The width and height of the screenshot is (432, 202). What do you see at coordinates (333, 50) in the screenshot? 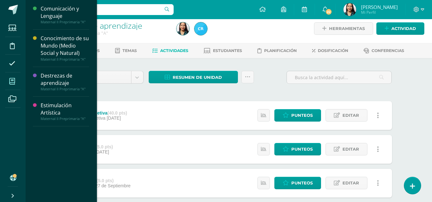
I see `span: Dosificación` at bounding box center [333, 50].